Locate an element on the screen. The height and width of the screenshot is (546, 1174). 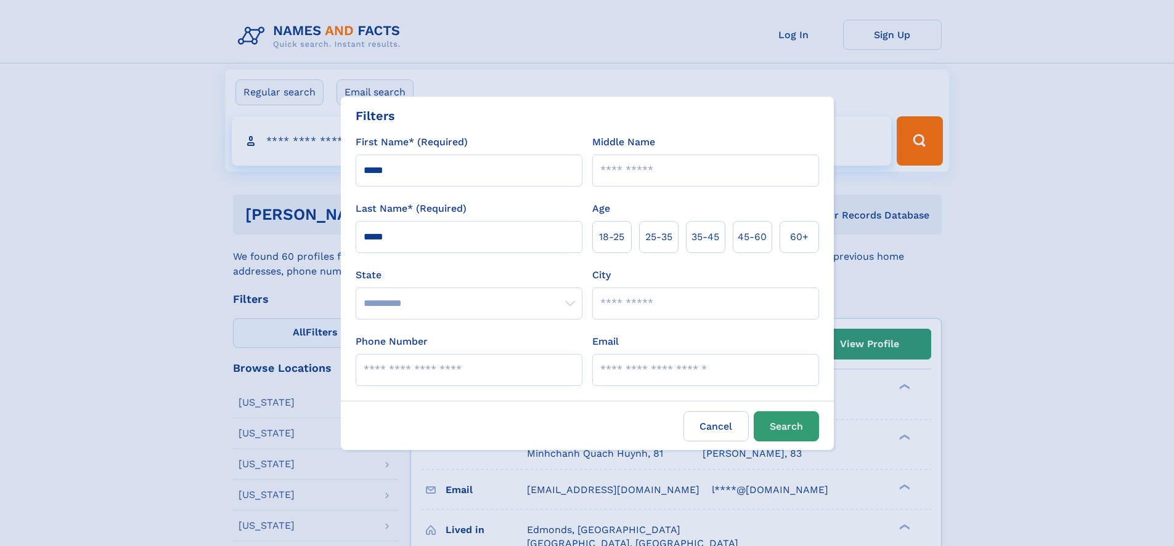
label: Last Name* (Required) is located at coordinates (411, 209).